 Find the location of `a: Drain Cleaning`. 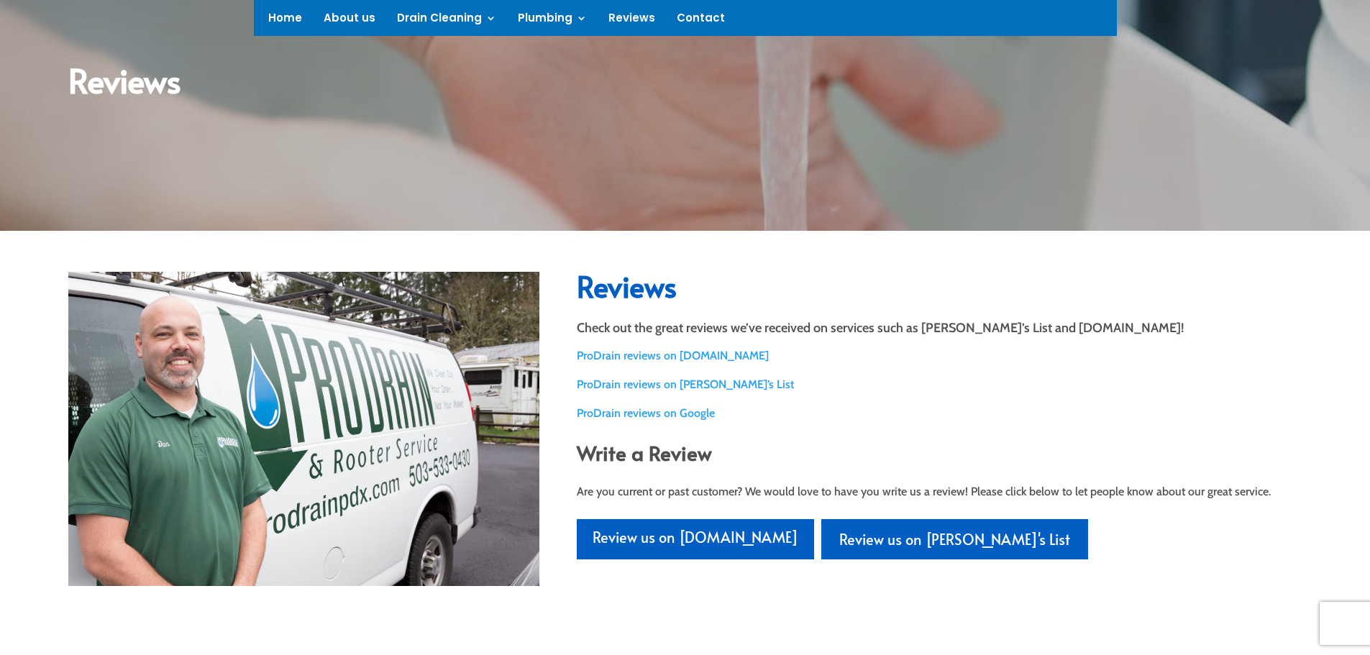

a: Drain Cleaning is located at coordinates (447, 21).